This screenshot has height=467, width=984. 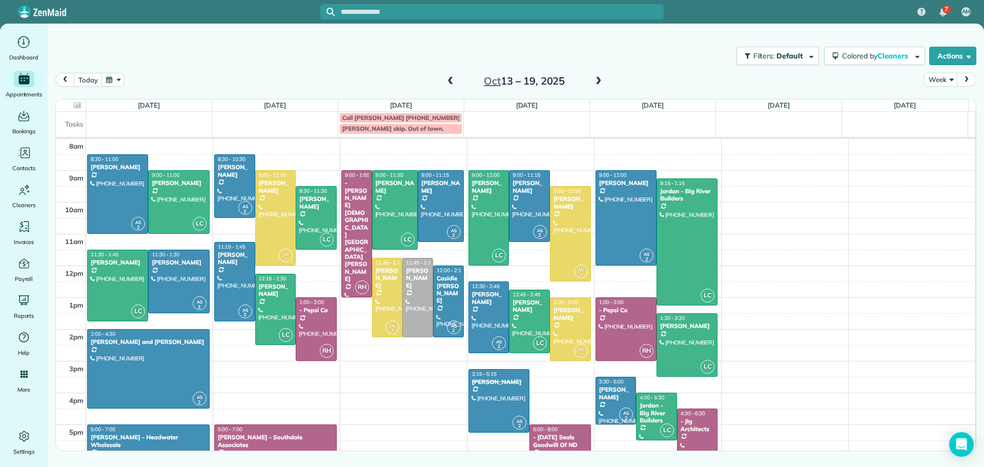 What do you see at coordinates (76, 146) in the screenshot?
I see `span: 8am` at bounding box center [76, 146].